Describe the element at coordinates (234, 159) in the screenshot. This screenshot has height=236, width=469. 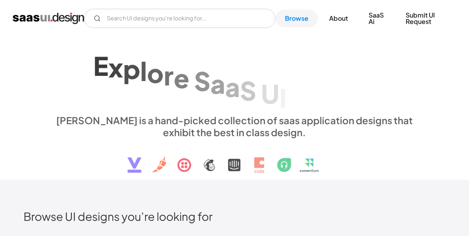
I see `img: text, icon, saas logo` at that location.